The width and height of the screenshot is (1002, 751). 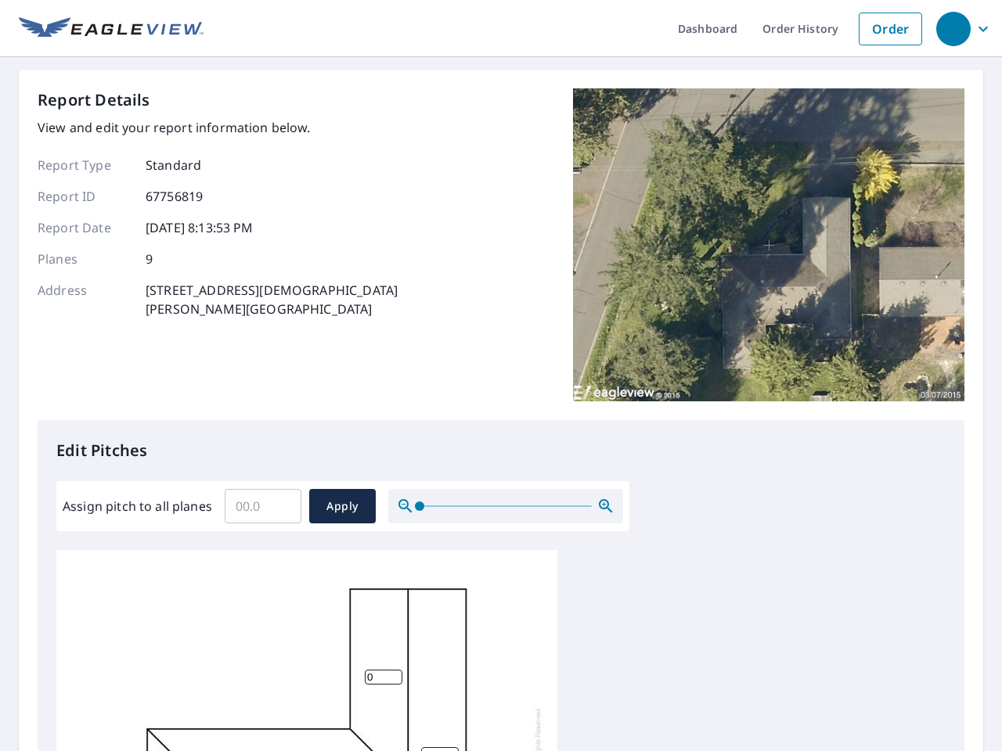 What do you see at coordinates (342, 506) in the screenshot?
I see `button: Apply` at bounding box center [342, 506].